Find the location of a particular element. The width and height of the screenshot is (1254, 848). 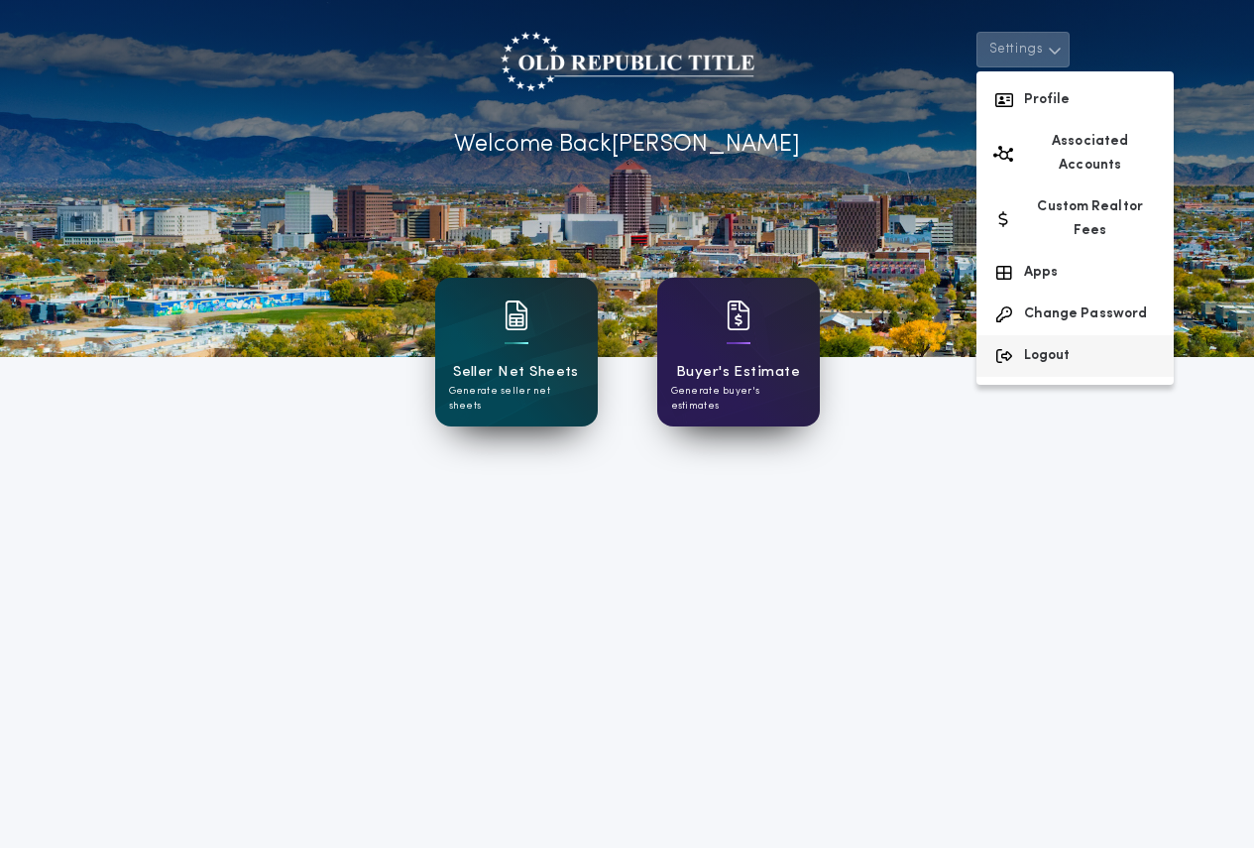

h1: Seller Net Sheets is located at coordinates (516, 372).